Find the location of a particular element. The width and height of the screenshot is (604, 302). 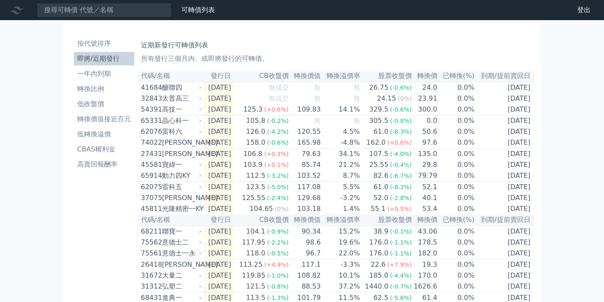

td: -3.3% is located at coordinates (340, 265).